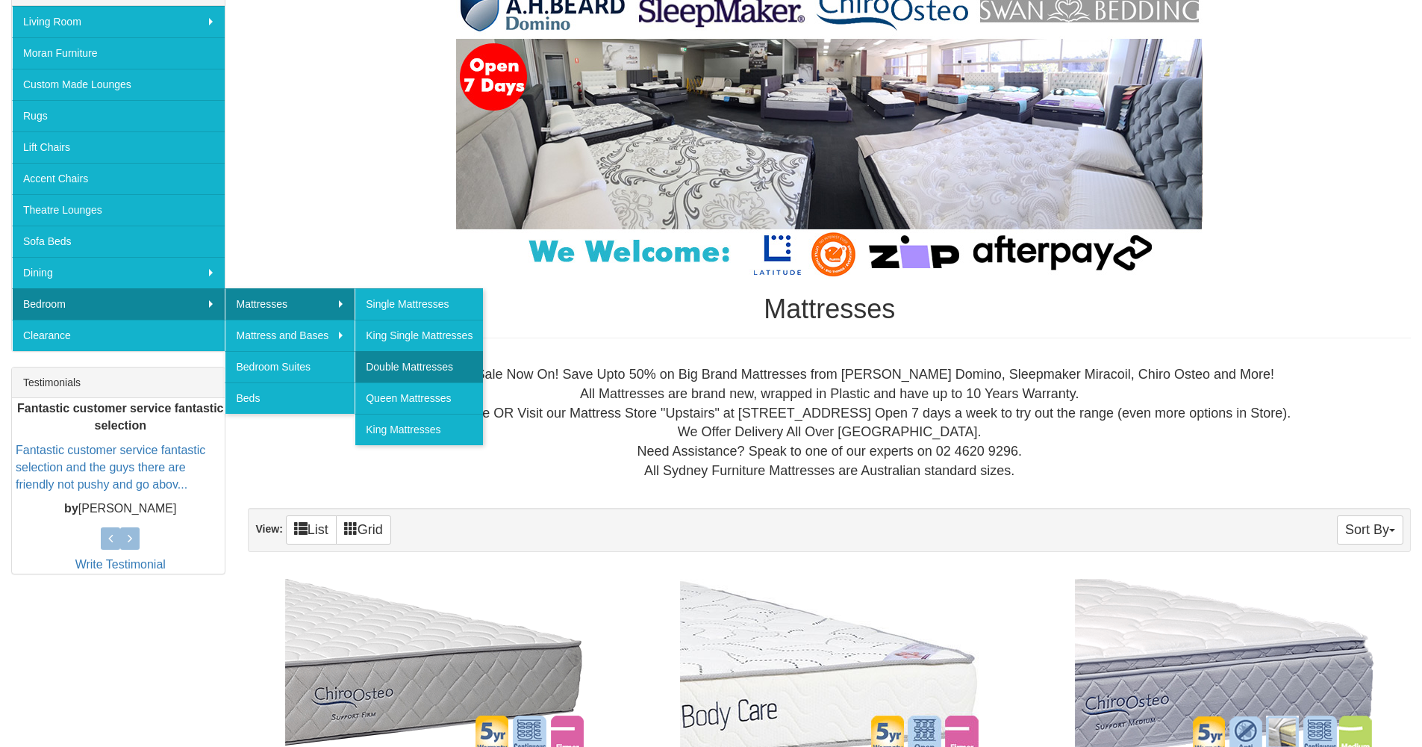 This screenshot has height=747, width=1422. I want to click on a: Single Mattresses, so click(419, 304).